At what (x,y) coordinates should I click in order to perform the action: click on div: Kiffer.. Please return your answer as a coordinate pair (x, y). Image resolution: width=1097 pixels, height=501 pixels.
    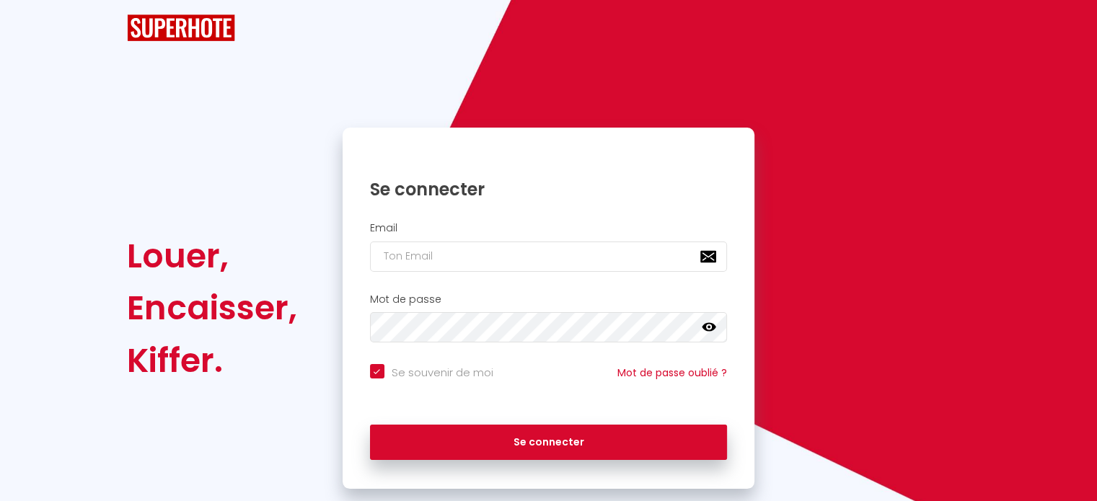
    Looking at the image, I should click on (212, 361).